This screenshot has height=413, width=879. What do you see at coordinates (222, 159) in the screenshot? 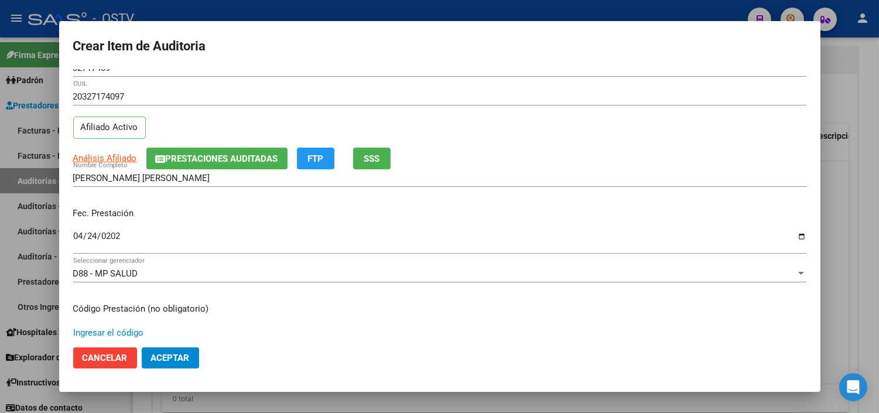
I see `span: Prestaciones Auditadas` at bounding box center [222, 159].